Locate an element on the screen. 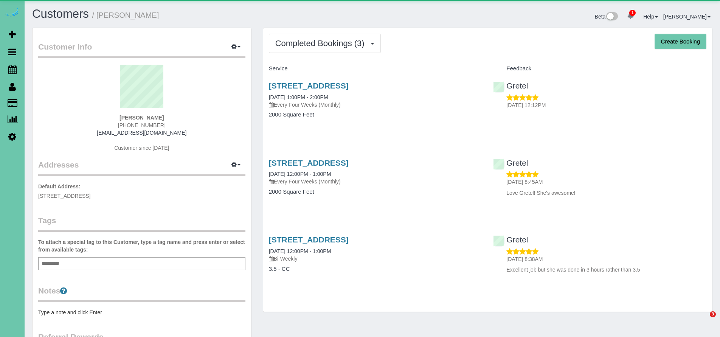 This screenshot has height=337, width=720. p: Bi-Weekly is located at coordinates (376, 259).